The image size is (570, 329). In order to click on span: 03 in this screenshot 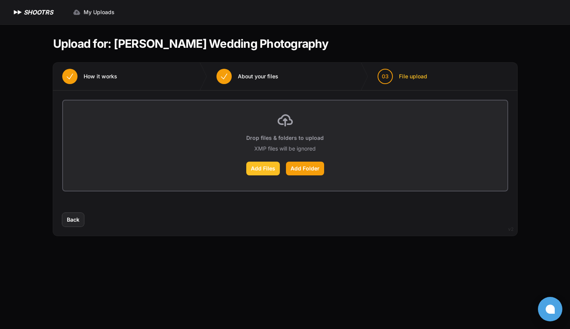, I will do `click(385, 76)`.